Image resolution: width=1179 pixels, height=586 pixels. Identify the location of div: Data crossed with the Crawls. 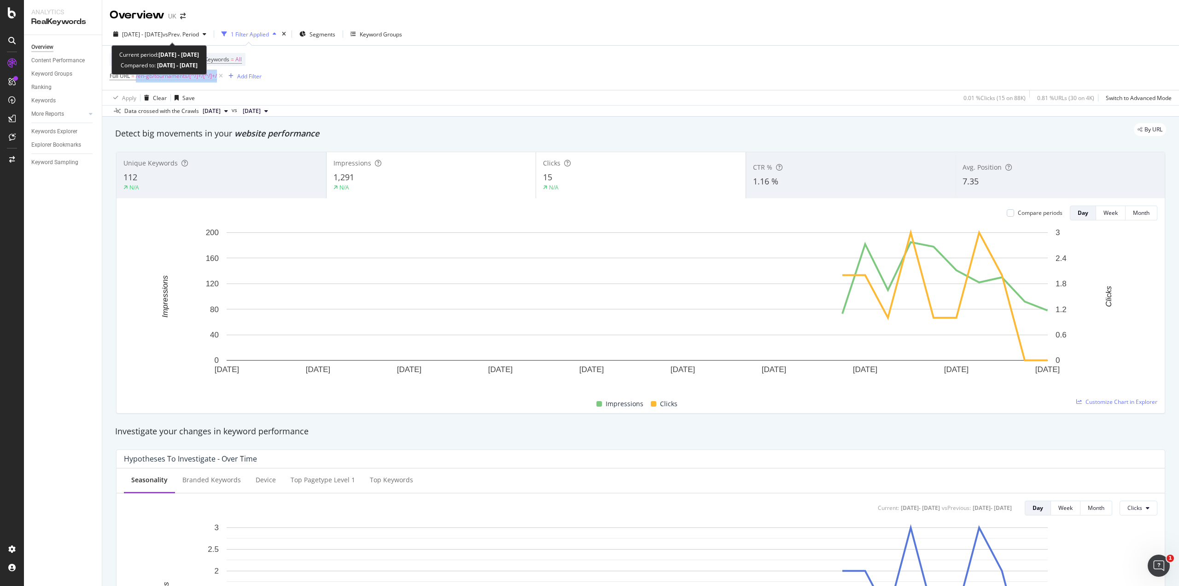
(162, 111).